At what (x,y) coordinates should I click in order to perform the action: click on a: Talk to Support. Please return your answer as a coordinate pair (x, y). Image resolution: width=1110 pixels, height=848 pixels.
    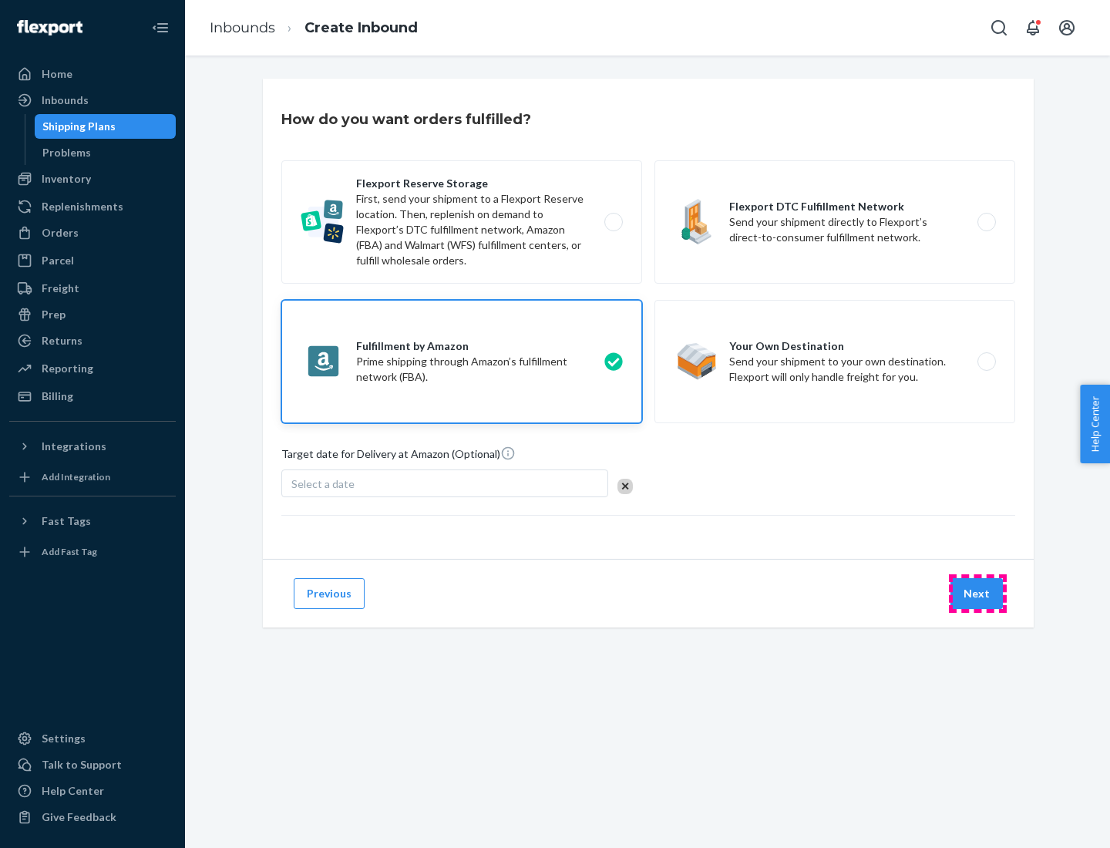
    Looking at the image, I should click on (92, 765).